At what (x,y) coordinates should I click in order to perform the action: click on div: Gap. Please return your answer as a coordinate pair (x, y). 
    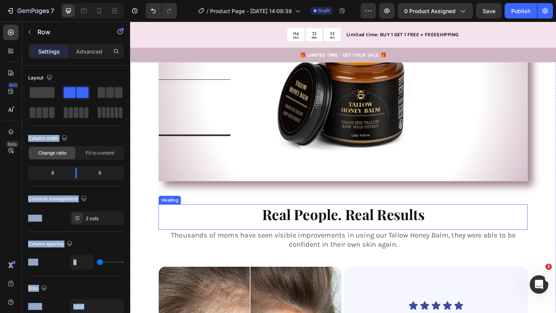
    Looking at the image, I should click on (32, 262).